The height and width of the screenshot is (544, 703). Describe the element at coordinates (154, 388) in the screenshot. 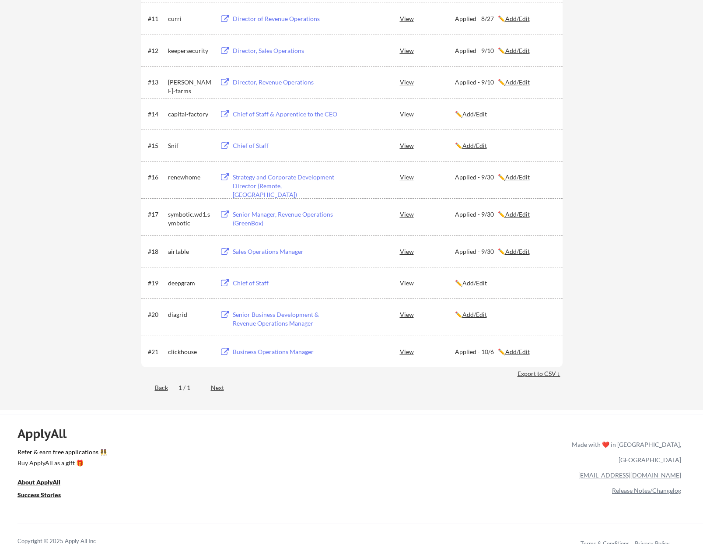

I see `div: Back` at that location.